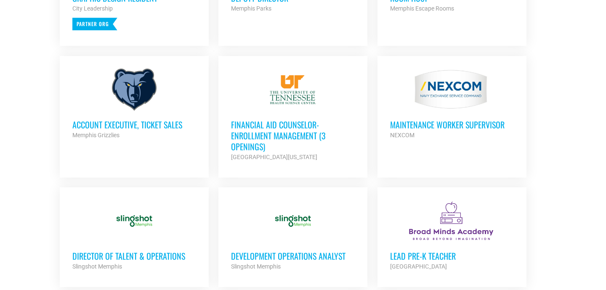  I want to click on a: Account Executive, Ticket Sales Memphis Grizzlies, so click(134, 104).